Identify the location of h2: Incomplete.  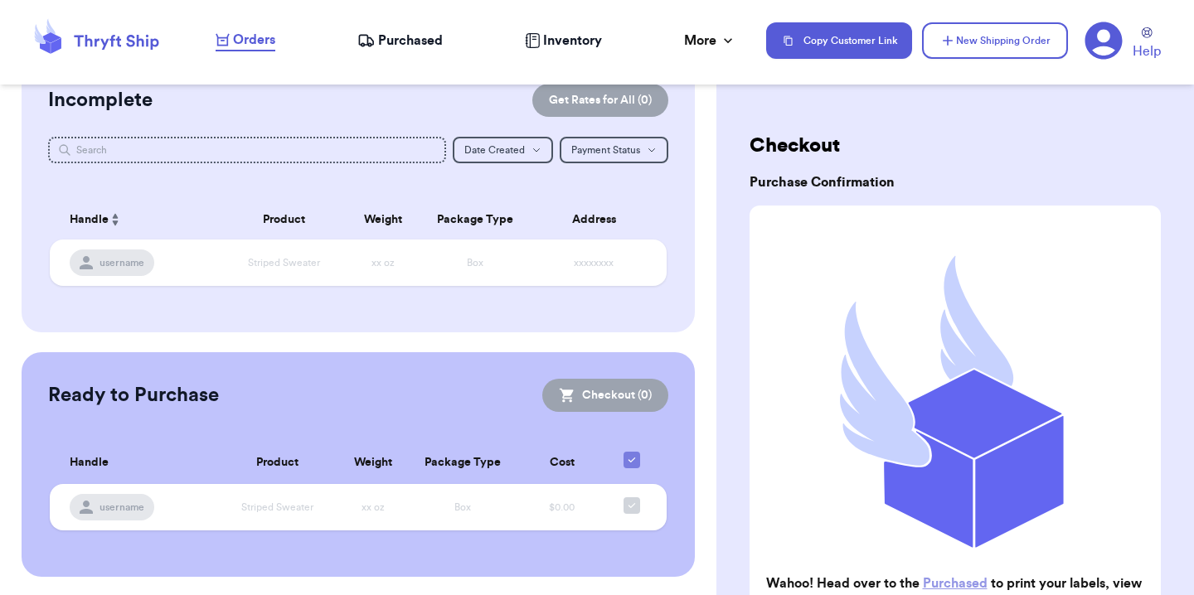
(100, 100).